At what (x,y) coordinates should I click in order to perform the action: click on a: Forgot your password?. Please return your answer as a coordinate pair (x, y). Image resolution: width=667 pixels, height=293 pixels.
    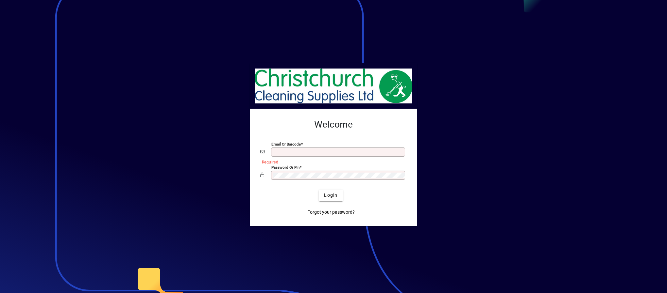
    Looking at the image, I should click on (331, 213).